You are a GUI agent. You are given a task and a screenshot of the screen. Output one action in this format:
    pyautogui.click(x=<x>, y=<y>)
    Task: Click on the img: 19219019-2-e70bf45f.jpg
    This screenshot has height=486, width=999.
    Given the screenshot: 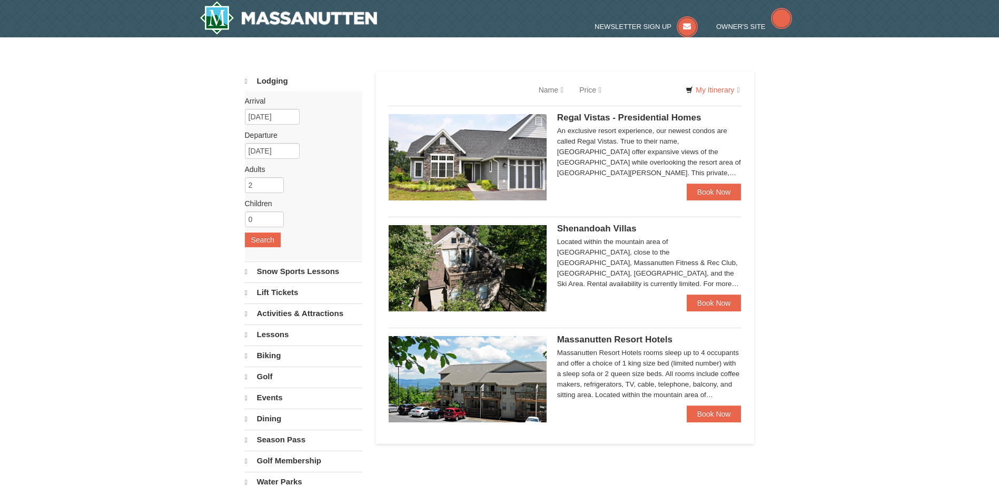 What is the action you would take?
    pyautogui.click(x=467, y=268)
    